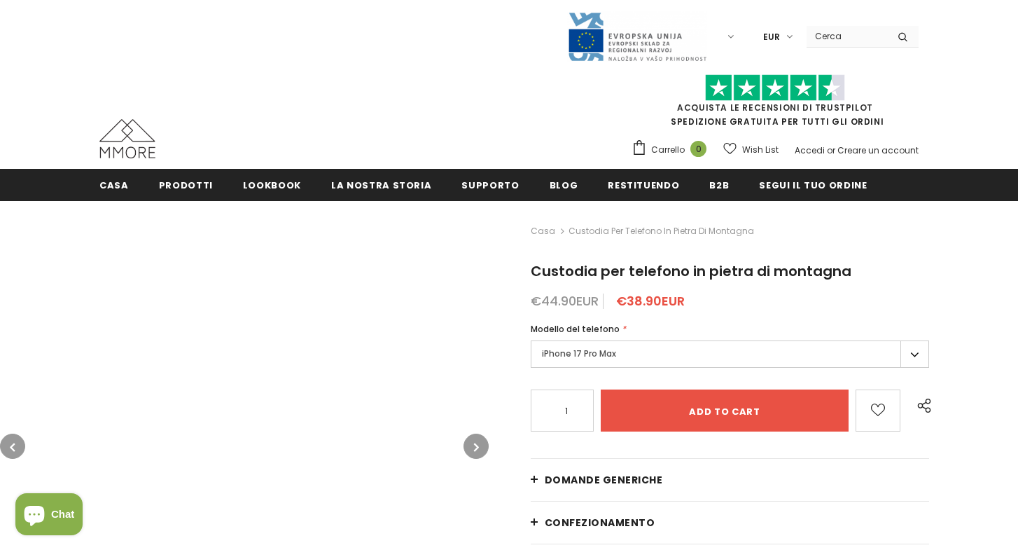 The width and height of the screenshot is (1018, 550). What do you see at coordinates (637, 36) in the screenshot?
I see `a: Javni Razpis` at bounding box center [637, 36].